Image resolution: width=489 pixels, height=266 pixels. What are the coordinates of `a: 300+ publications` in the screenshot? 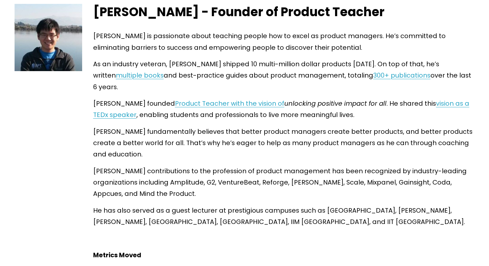 It's located at (402, 75).